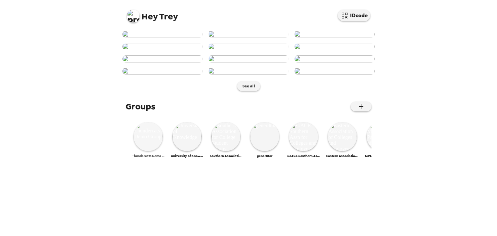  Describe the element at coordinates (148, 137) in the screenshot. I see `img: Thundercats Demo Group` at that location.